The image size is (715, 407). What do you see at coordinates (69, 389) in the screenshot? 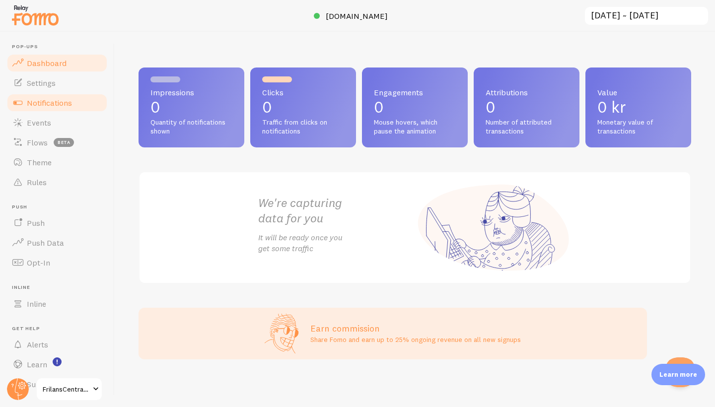
I see `a: FrilansCentralen` at bounding box center [69, 389].